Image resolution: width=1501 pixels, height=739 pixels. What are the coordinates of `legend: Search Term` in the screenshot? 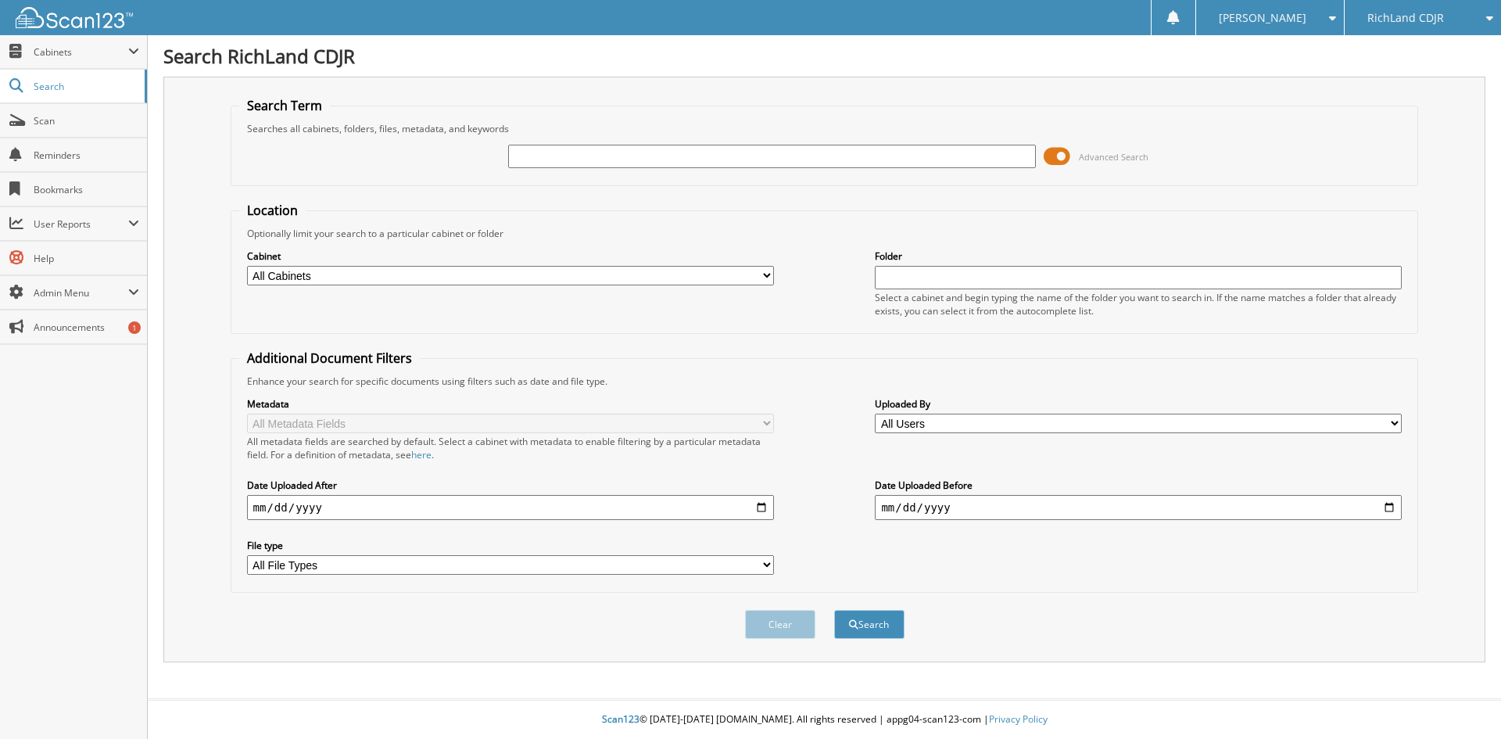 It's located at (285, 106).